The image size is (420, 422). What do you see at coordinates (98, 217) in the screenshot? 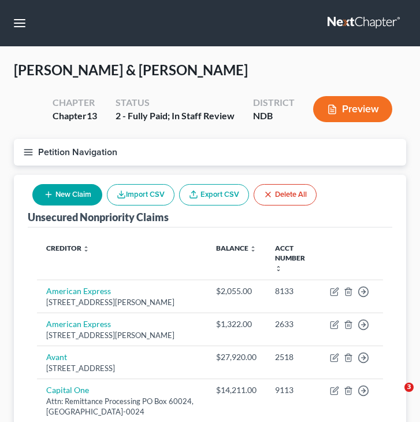
I see `div: Unsecured Nonpriority Claims` at bounding box center [98, 217].